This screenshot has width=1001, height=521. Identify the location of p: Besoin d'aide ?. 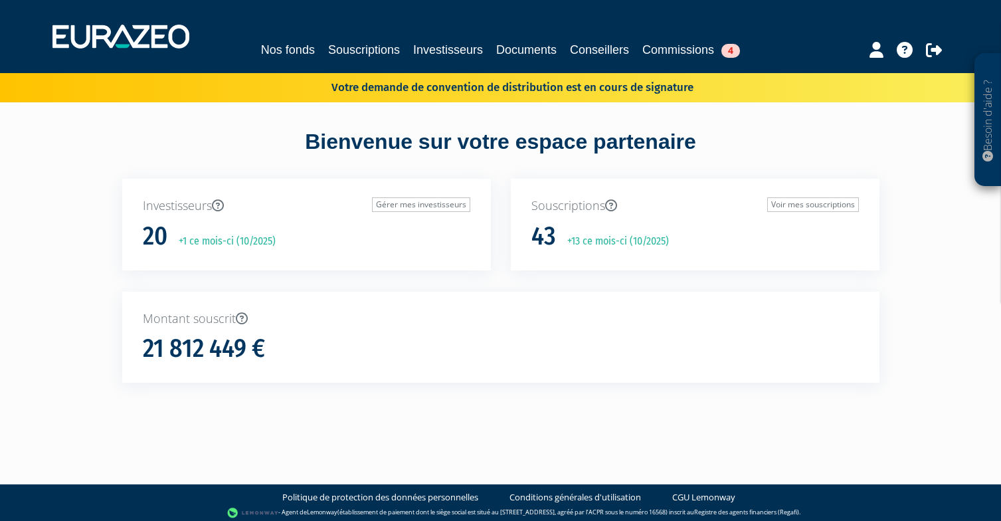
(988, 120).